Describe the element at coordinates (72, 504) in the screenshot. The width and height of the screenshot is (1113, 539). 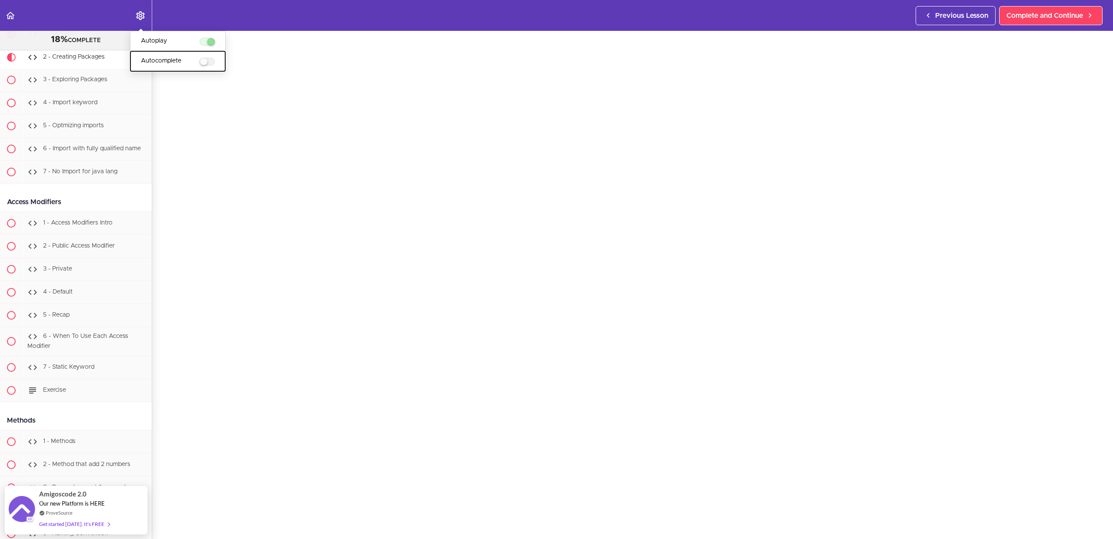
I see `span: Our new Platform is HERE` at that location.